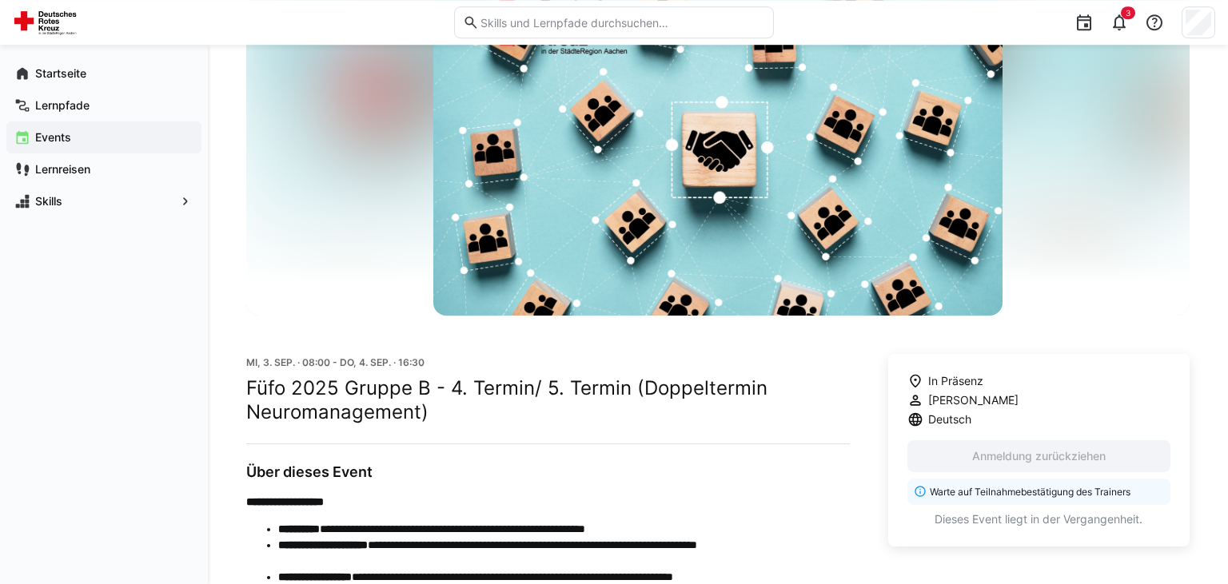  What do you see at coordinates (548, 400) in the screenshot?
I see `h2: Füfo 2025 Gruppe B - 4. Termin/ 5. Termin (Doppeltermin Neuromanagement)` at bounding box center [548, 400].